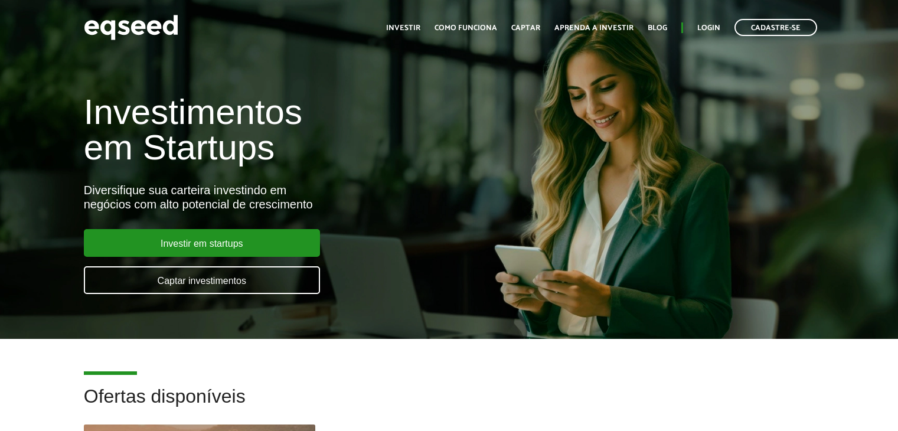 Image resolution: width=898 pixels, height=431 pixels. Describe the element at coordinates (466, 28) in the screenshot. I see `a: Como funciona` at that location.